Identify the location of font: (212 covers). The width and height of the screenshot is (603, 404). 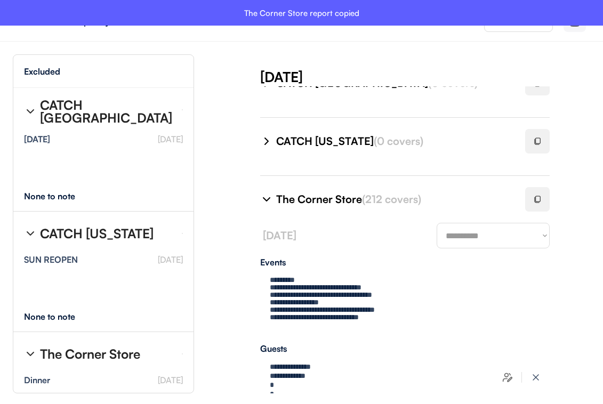
(391, 199).